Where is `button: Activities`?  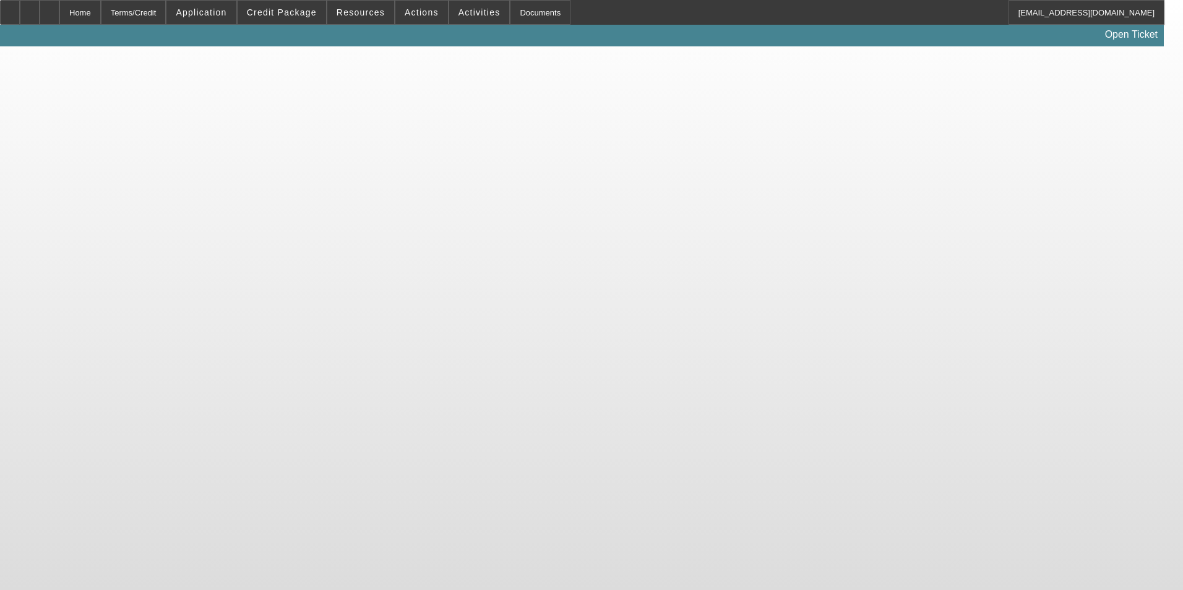 button: Activities is located at coordinates (479, 12).